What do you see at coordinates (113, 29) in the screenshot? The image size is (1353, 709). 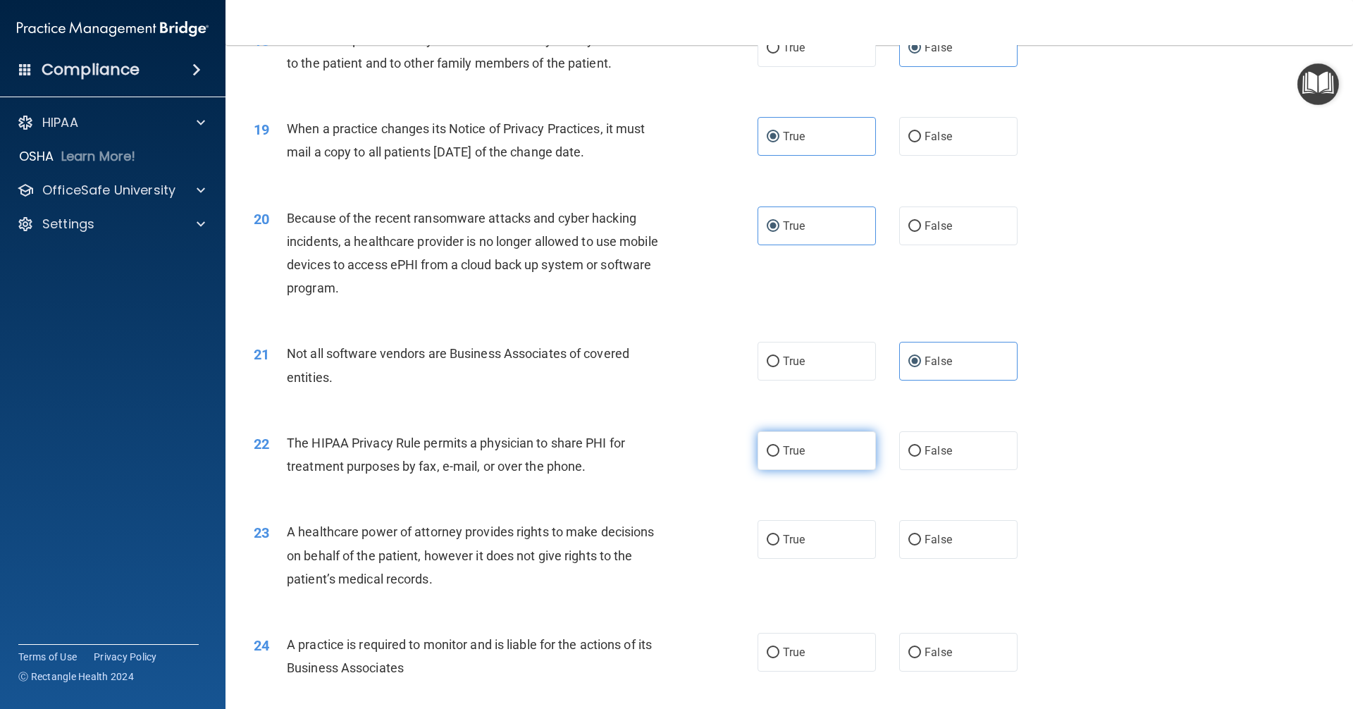 I see `img: PMB logo` at bounding box center [113, 29].